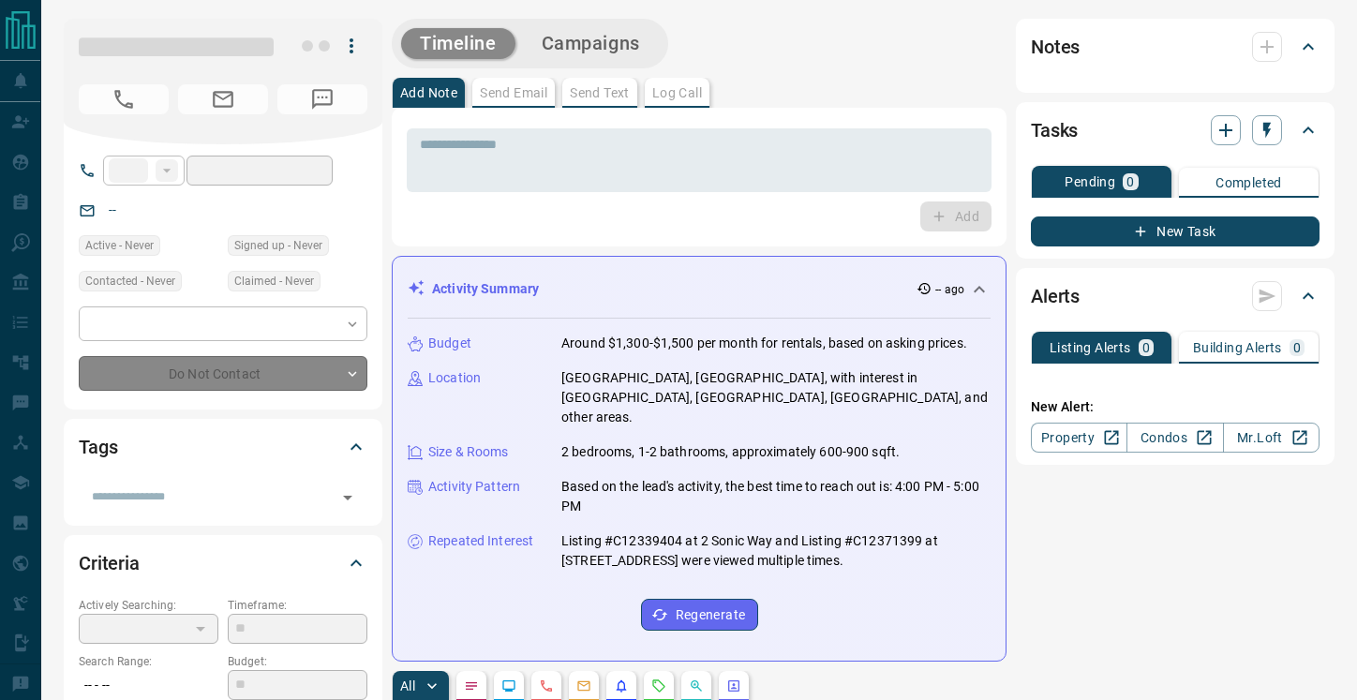  I want to click on p: Building Alerts, so click(1237, 348).